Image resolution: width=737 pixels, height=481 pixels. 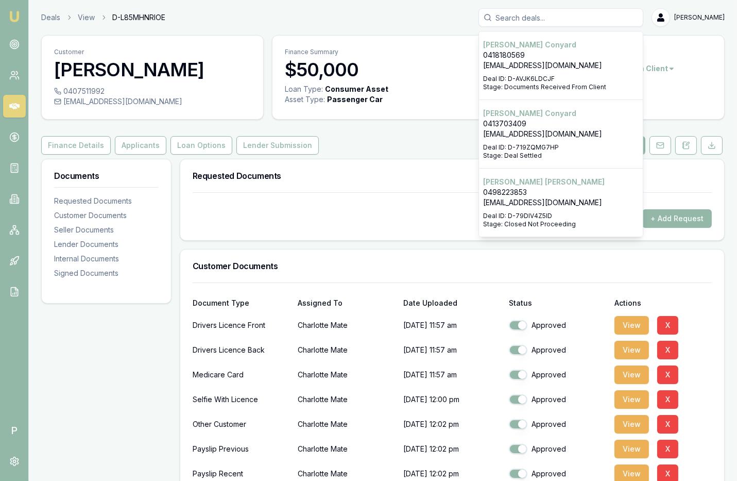 I want to click on p: Deal ID: D-719ZQMG7HP, so click(x=561, y=147).